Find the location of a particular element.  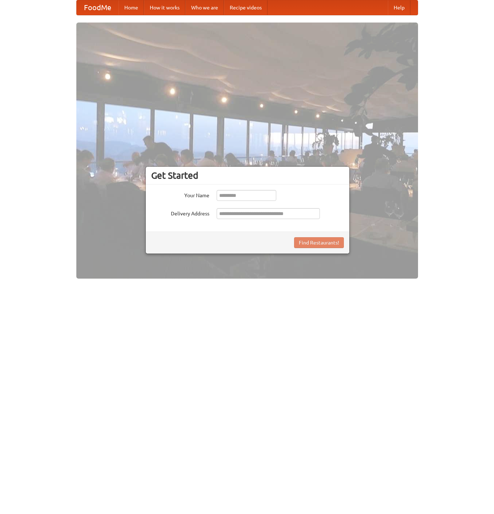

a: Help is located at coordinates (399, 8).